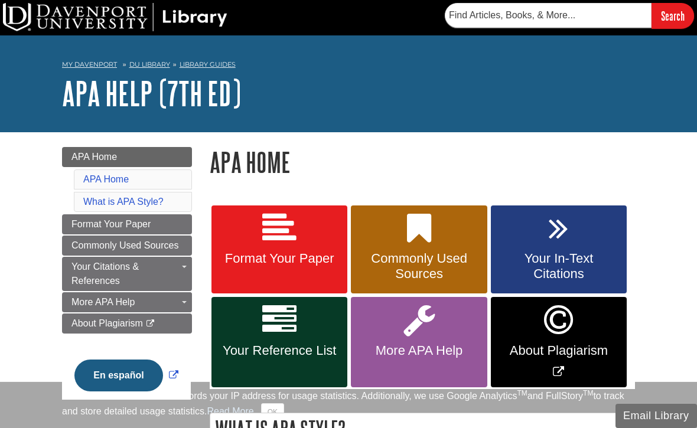 The width and height of the screenshot is (697, 428). What do you see at coordinates (569, 15) in the screenshot?
I see `form: Searches DU Library's articles, books, and more` at bounding box center [569, 15].